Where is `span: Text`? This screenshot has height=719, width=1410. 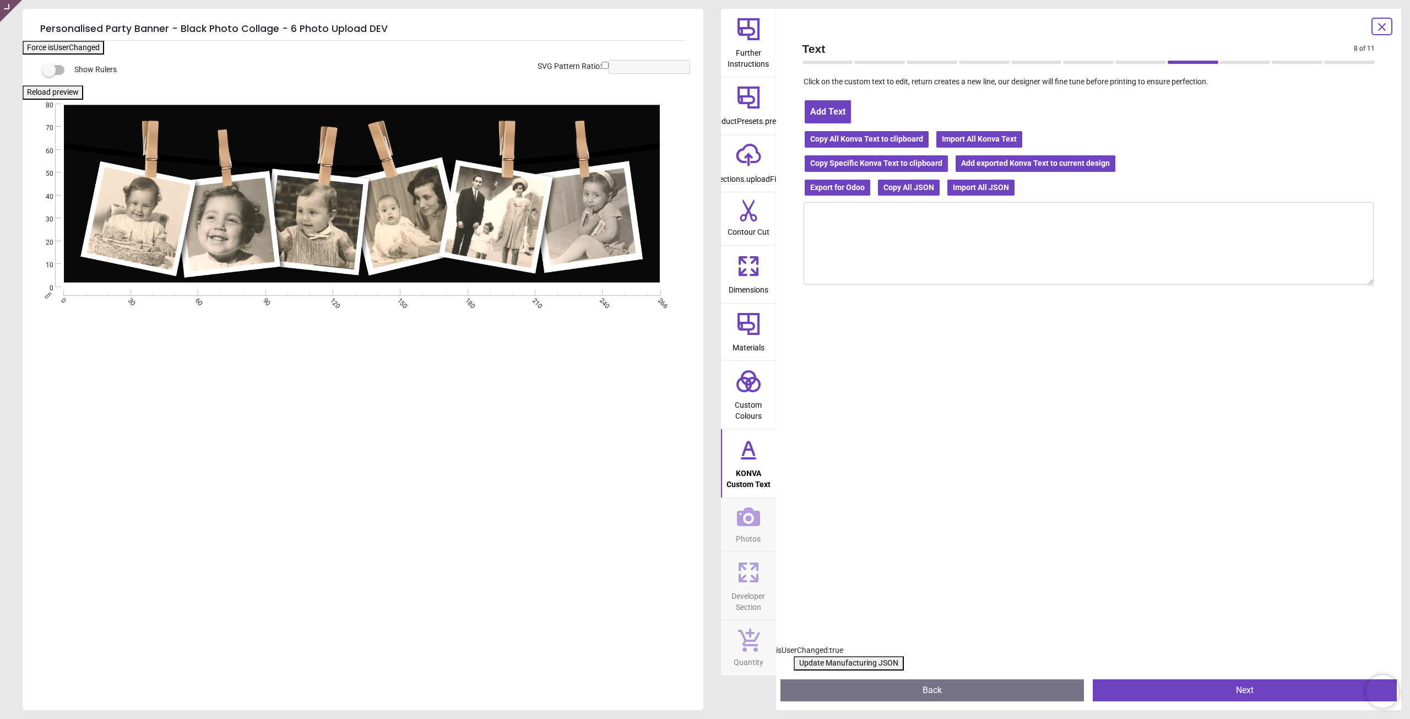 span: Text is located at coordinates (1079, 48).